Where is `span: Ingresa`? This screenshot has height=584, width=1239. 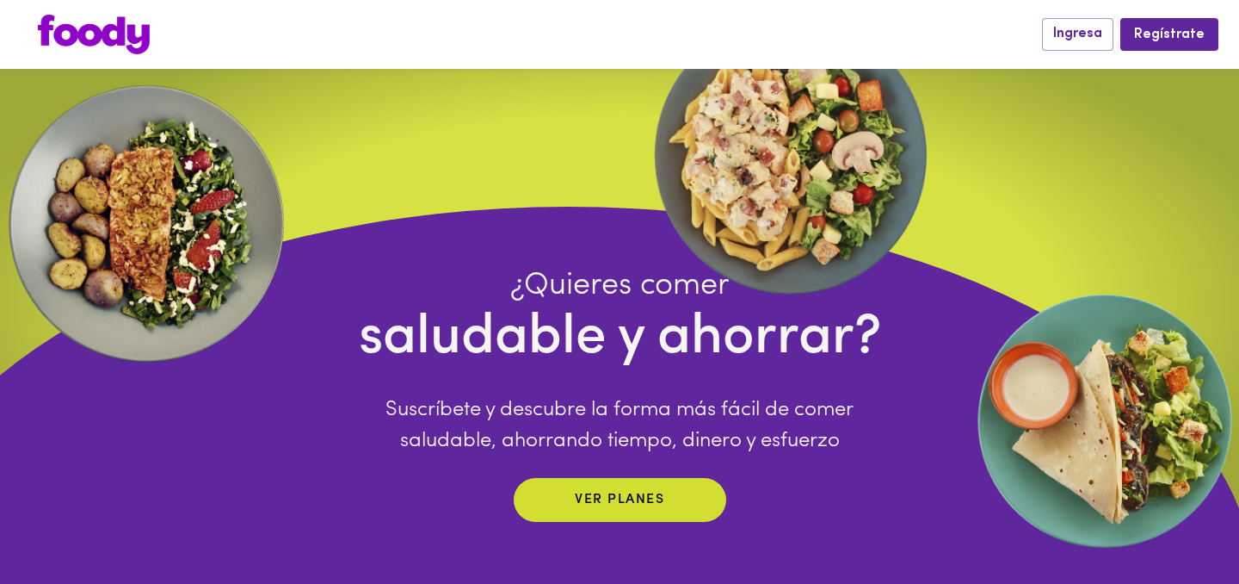 span: Ingresa is located at coordinates (1078, 34).